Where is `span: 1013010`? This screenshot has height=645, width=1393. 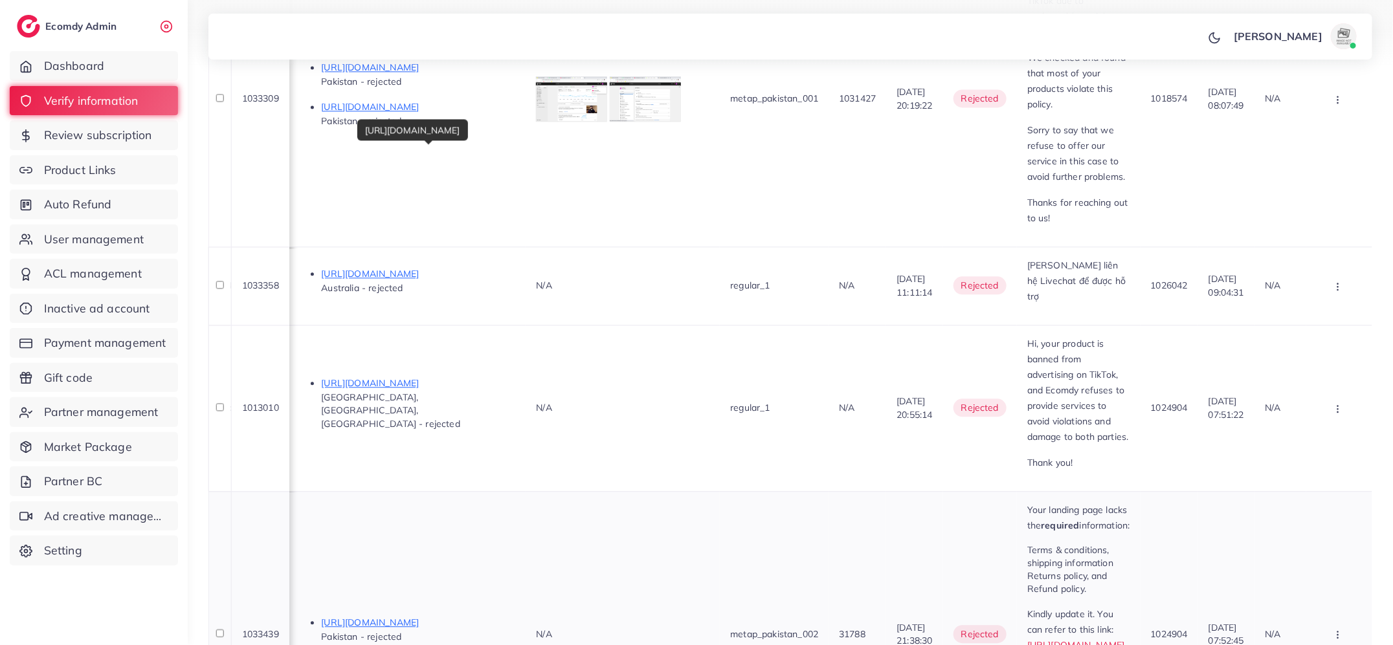
span: 1013010 is located at coordinates (260, 408).